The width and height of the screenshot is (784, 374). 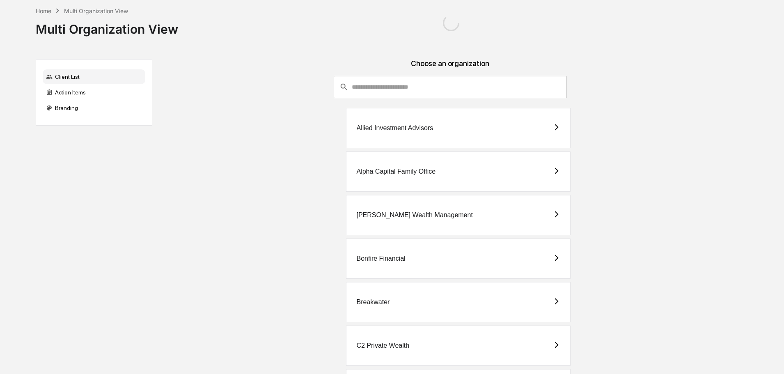 What do you see at coordinates (450, 67) in the screenshot?
I see `div: Choose an organization` at bounding box center [450, 67].